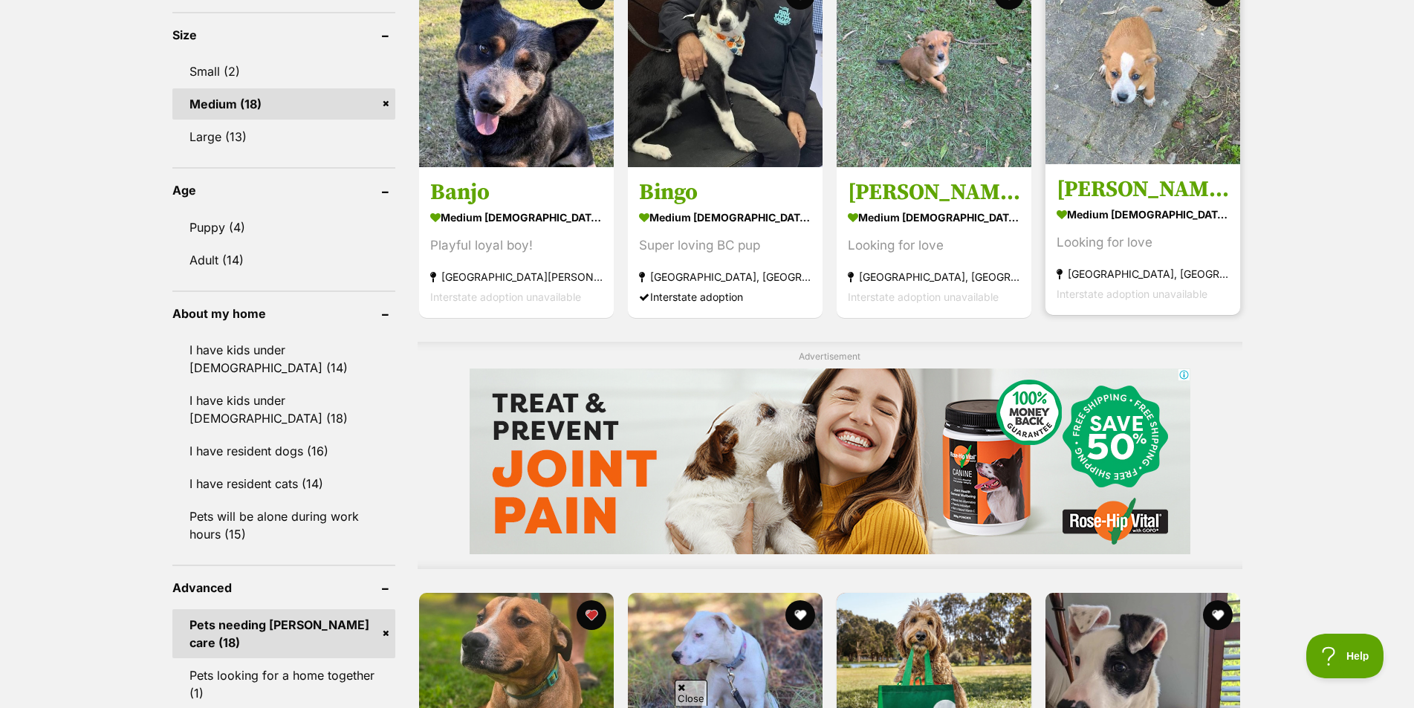 Image resolution: width=1414 pixels, height=708 pixels. What do you see at coordinates (284, 104) in the screenshot?
I see `a: Medium (18)` at bounding box center [284, 104].